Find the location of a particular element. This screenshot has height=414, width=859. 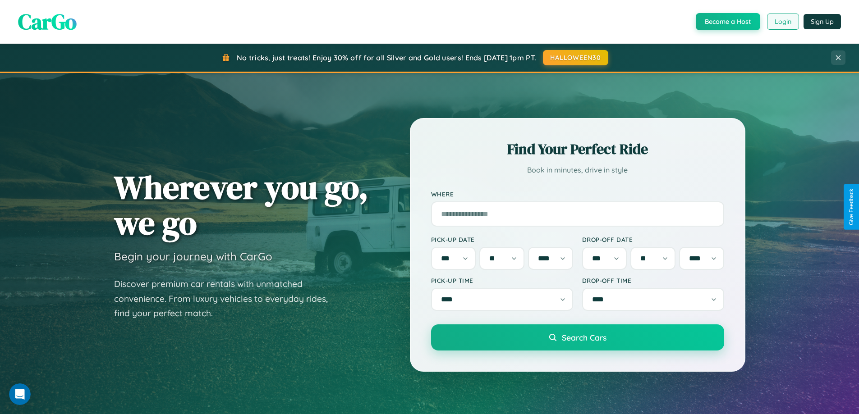

div: Give Feedback is located at coordinates (851, 207).